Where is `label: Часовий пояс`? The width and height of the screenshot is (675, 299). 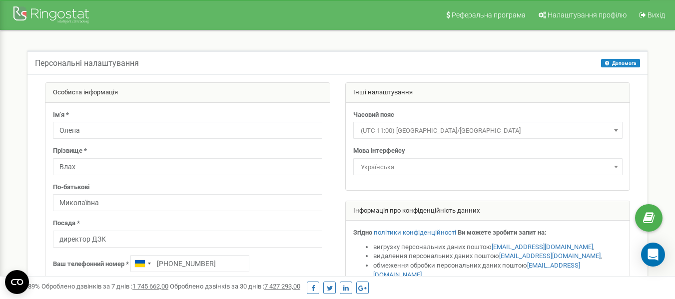
label: Часовий пояс is located at coordinates (374, 115).